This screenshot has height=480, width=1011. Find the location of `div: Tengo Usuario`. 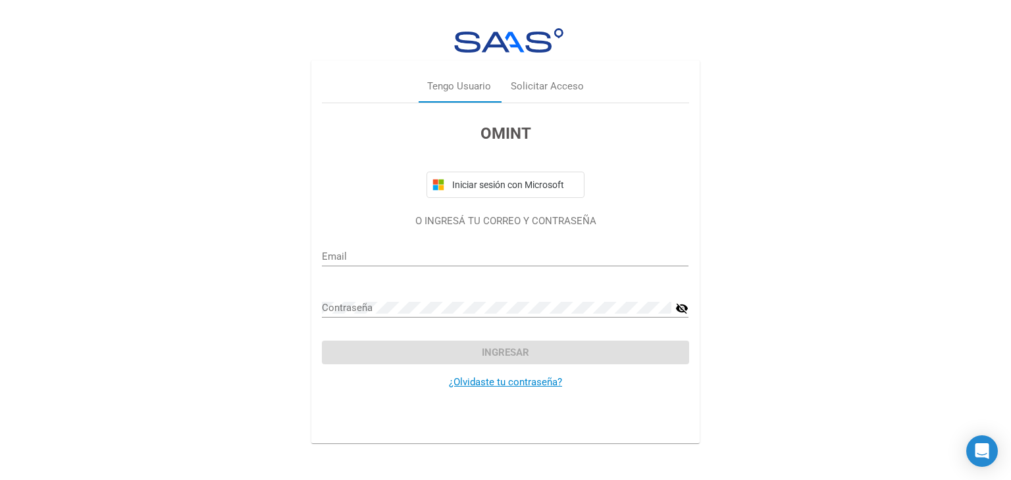

div: Tengo Usuario is located at coordinates (459, 87).